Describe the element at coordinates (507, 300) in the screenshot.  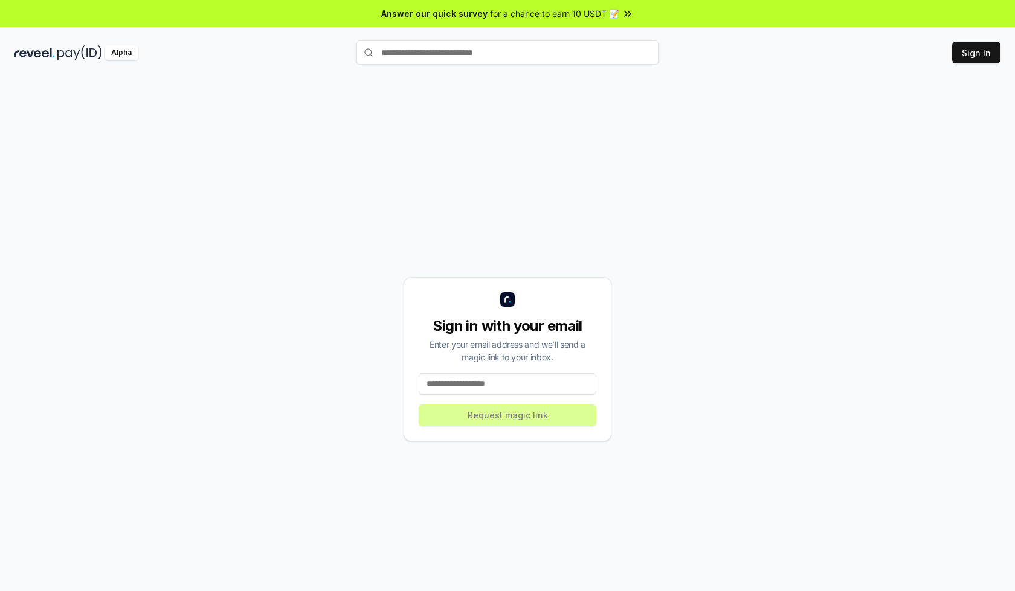
I see `img: logo_small` at that location.